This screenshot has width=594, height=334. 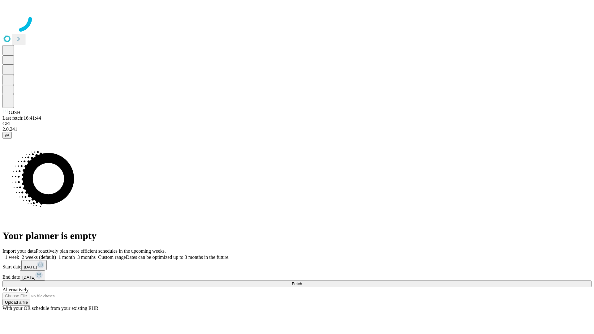 What do you see at coordinates (112, 257) in the screenshot?
I see `span: Custom range` at bounding box center [112, 257].